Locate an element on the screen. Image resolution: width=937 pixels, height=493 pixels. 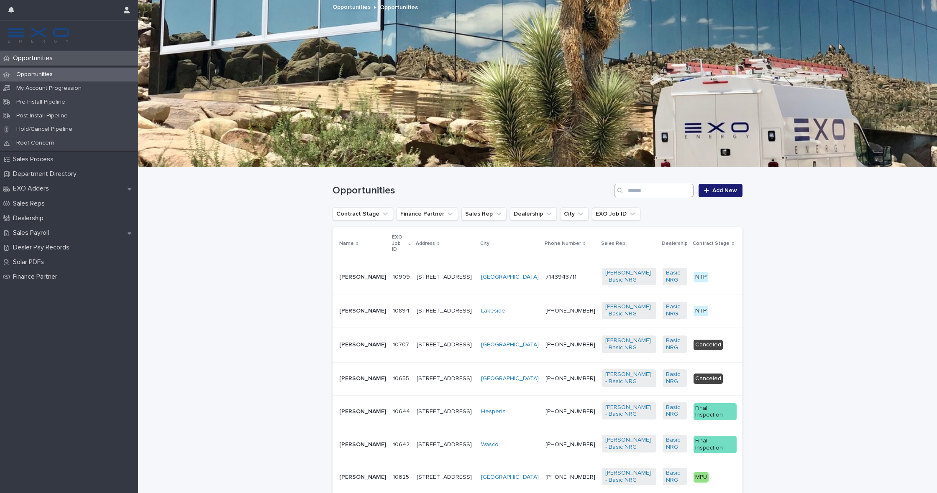
img: FKS5r6ZBThi8E5hshIGi is located at coordinates (38, 36).